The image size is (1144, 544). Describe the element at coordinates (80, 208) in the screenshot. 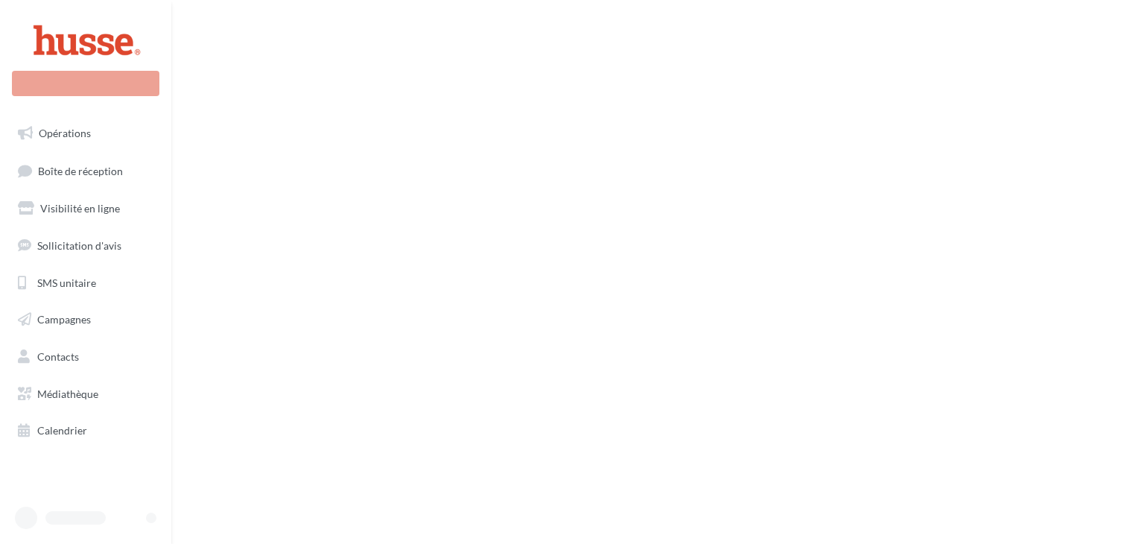

I see `span: Visibilité en ligne` at that location.